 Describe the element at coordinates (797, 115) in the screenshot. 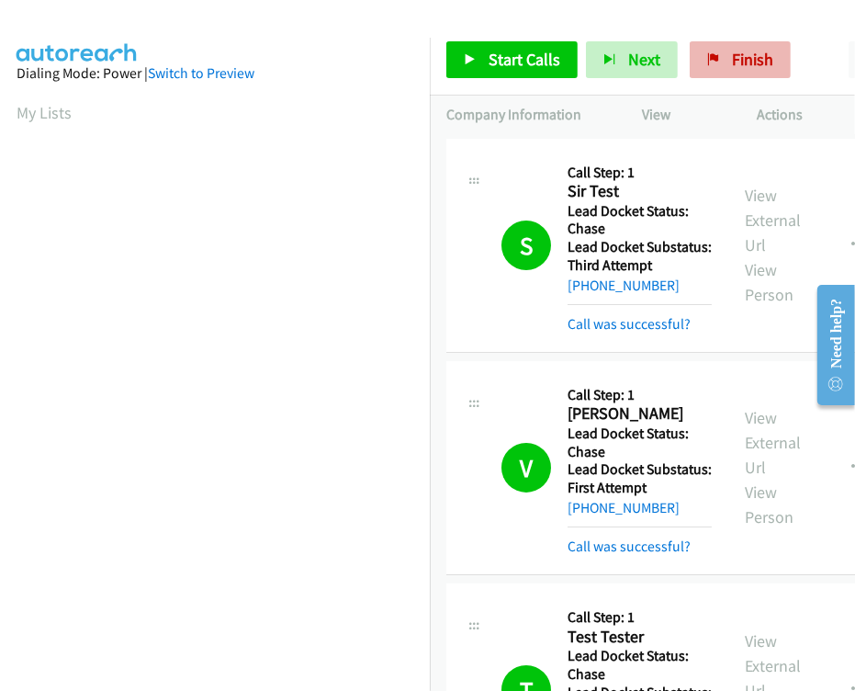

I see `p: Actions` at that location.